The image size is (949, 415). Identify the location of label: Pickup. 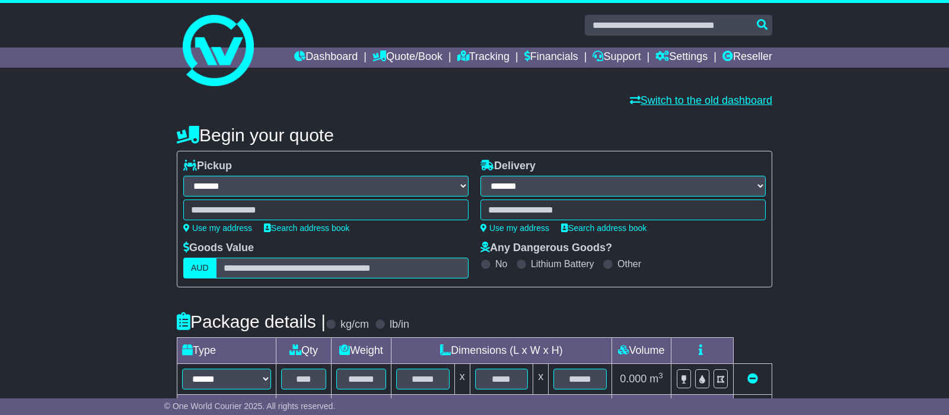
(208, 166).